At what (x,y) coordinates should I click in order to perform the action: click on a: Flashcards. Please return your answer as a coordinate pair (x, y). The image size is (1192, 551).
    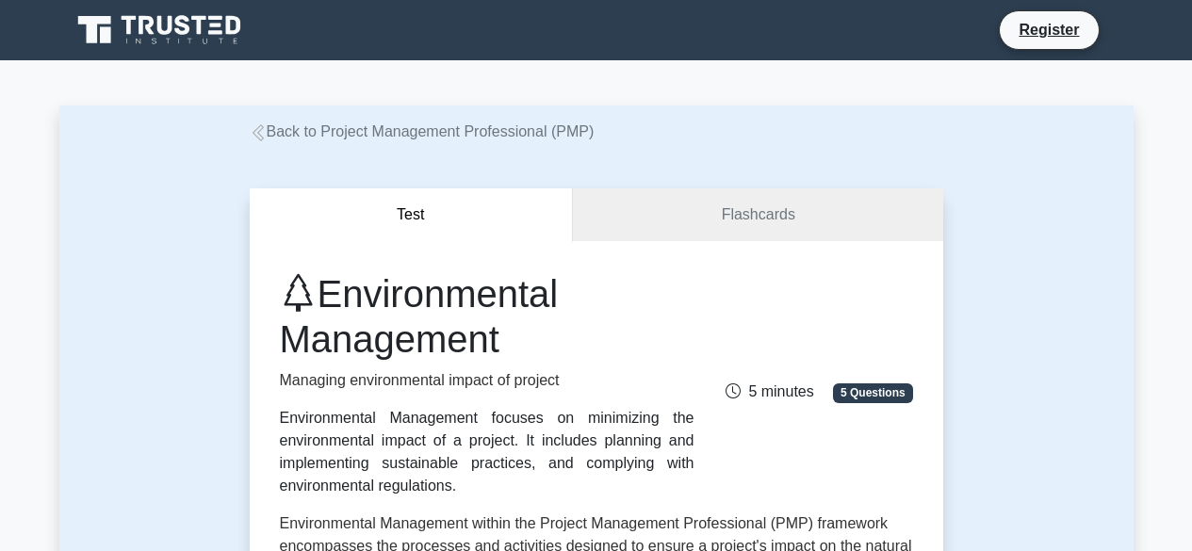
    Looking at the image, I should click on (757, 215).